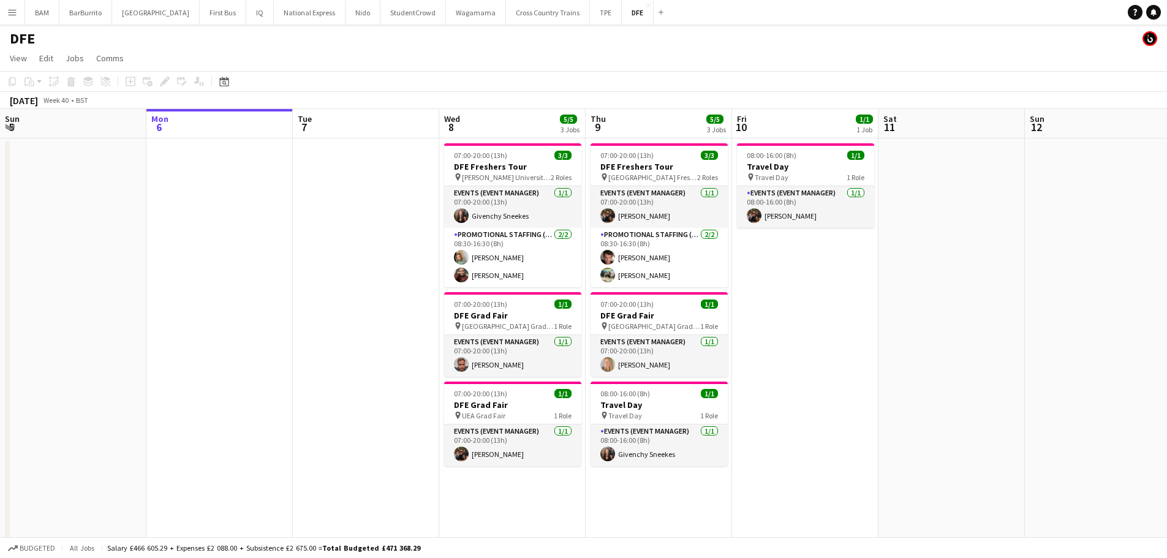 The image size is (1167, 558). What do you see at coordinates (11, 127) in the screenshot?
I see `span: 5` at bounding box center [11, 127].